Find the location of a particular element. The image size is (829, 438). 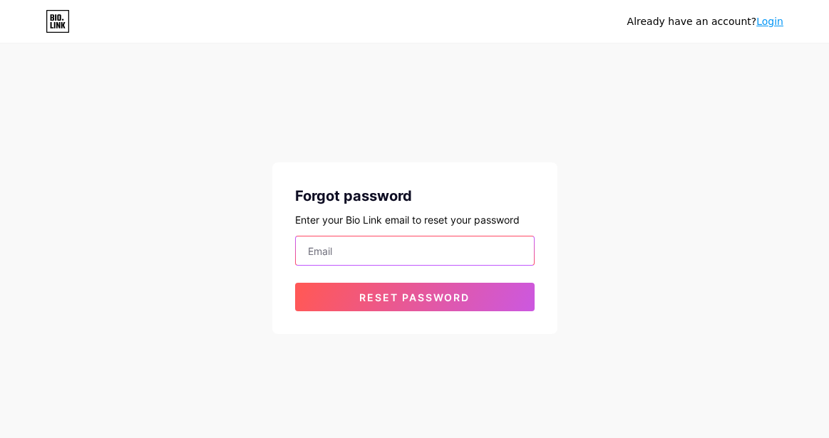

button: Reset password is located at coordinates (415, 297).